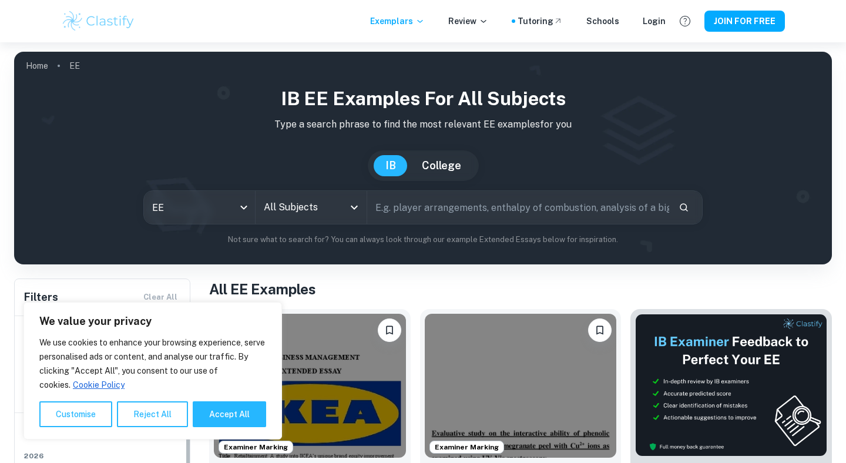 The height and width of the screenshot is (463, 846). Describe the element at coordinates (685, 21) in the screenshot. I see `button: Help and Feedback` at that location.